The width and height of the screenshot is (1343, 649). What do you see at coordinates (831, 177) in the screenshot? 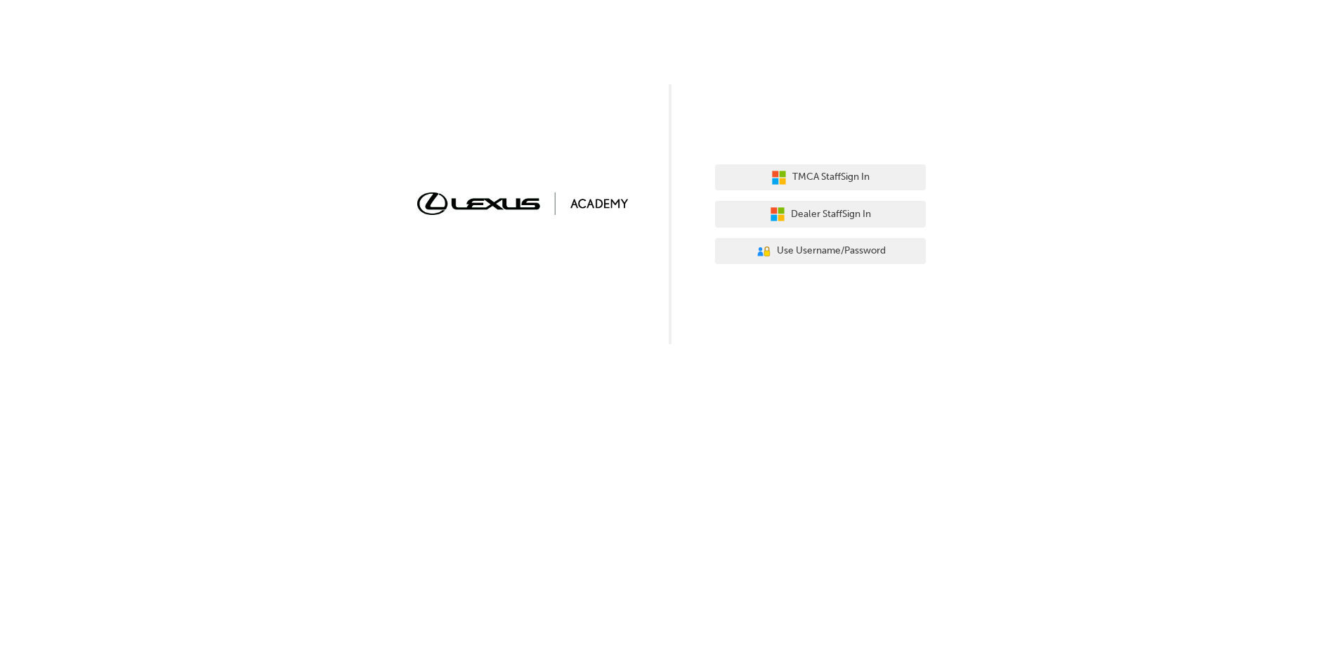
I see `span: TMCA Staff Sign In` at bounding box center [831, 177].